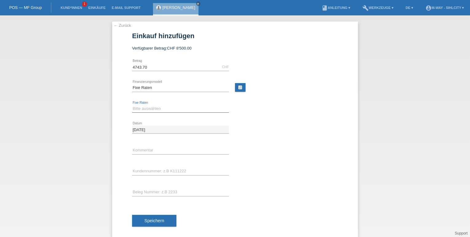  Describe the element at coordinates (336, 8) in the screenshot. I see `a: bookAnleitung ▾` at that location.